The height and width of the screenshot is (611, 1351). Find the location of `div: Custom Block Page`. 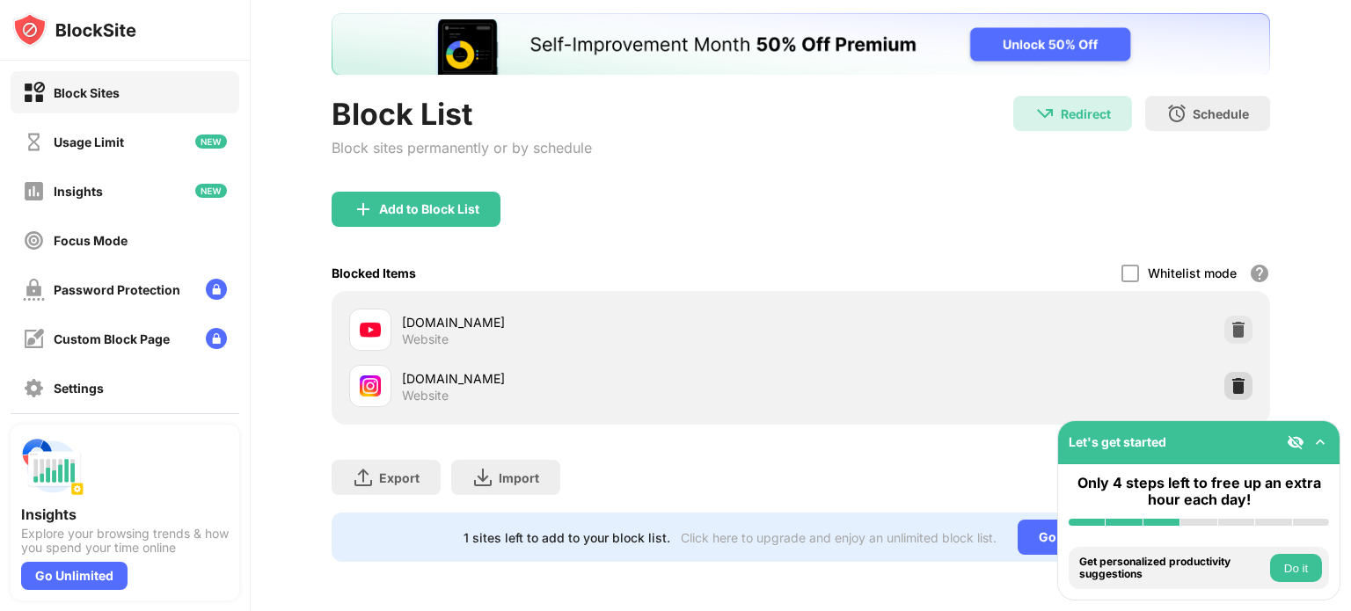

div: Custom Block Page is located at coordinates (112, 339).